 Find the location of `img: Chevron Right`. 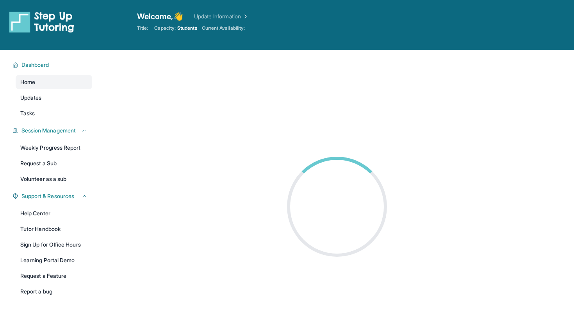

img: Chevron Right is located at coordinates (245, 16).